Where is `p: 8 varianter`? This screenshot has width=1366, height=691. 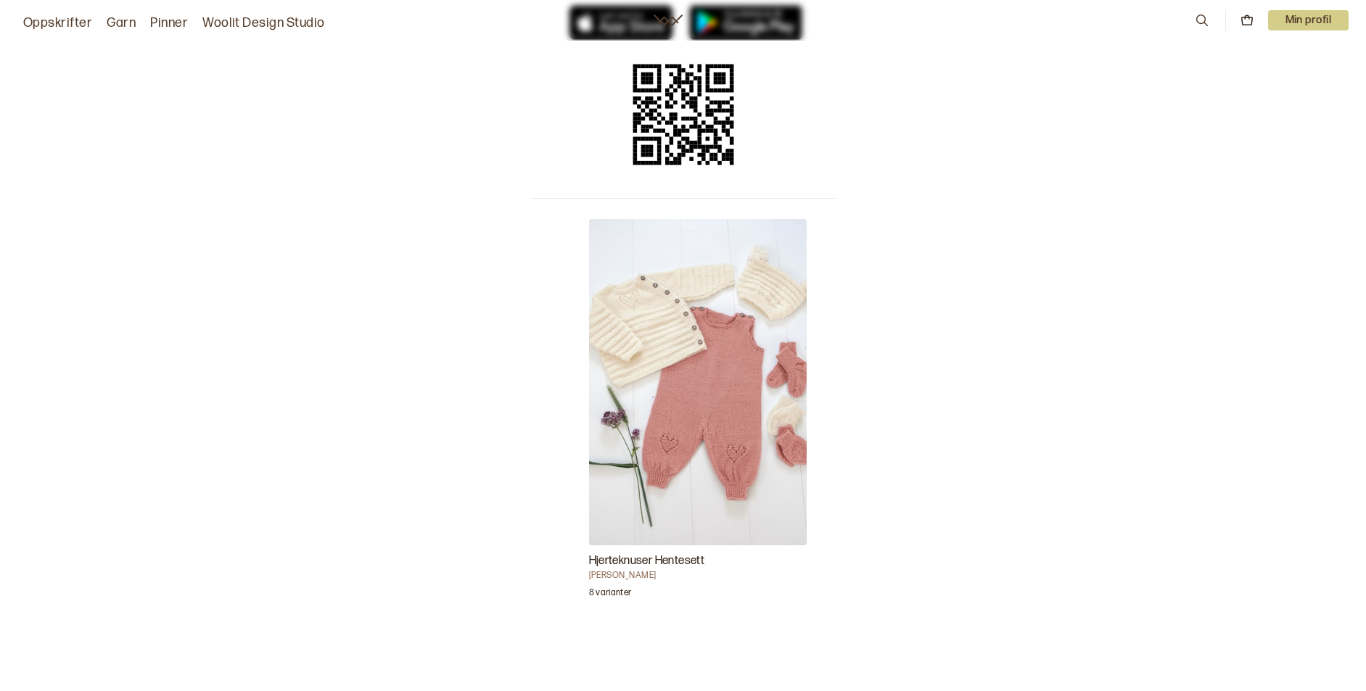
p: 8 varianter is located at coordinates (610, 595).